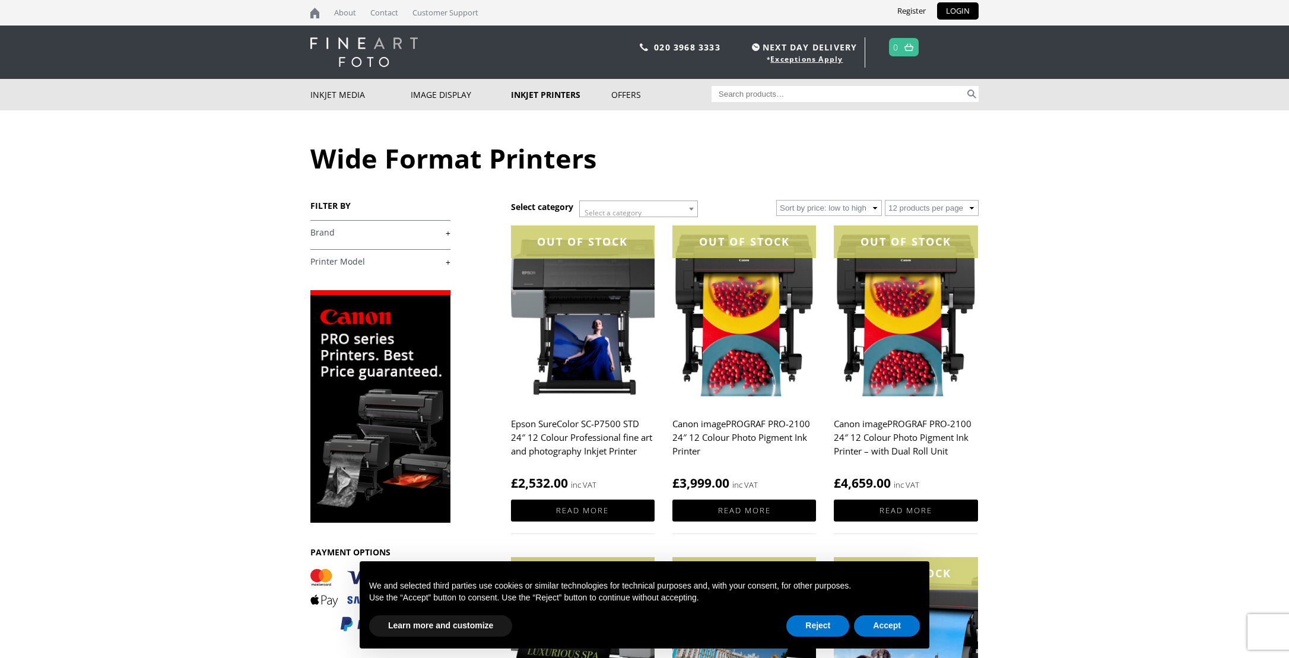  Describe the element at coordinates (744, 359) in the screenshot. I see `a: OUT OF STOCKCanon imagePROGRAF PRO-2100 24″ 12 Colour Photo Pigment Ink Printer £3,999.00 inc VAT` at that location.